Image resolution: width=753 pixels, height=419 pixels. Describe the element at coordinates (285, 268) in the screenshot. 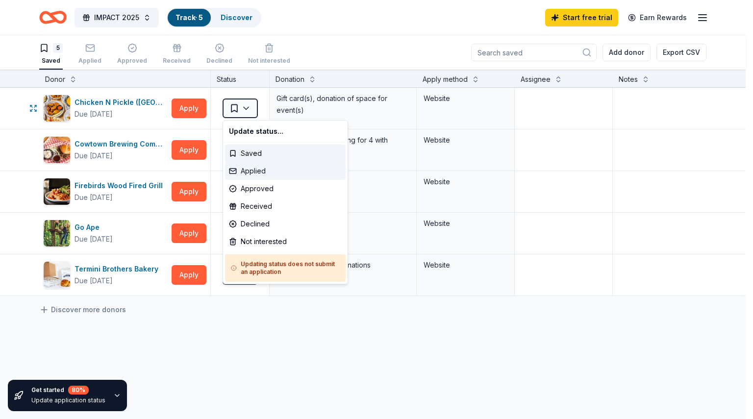

I see `h5: Updating status does not submit an application` at that location.